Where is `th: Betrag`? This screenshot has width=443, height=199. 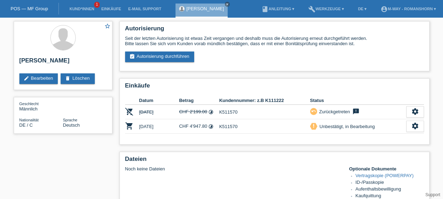 th: Betrag is located at coordinates (199, 100).